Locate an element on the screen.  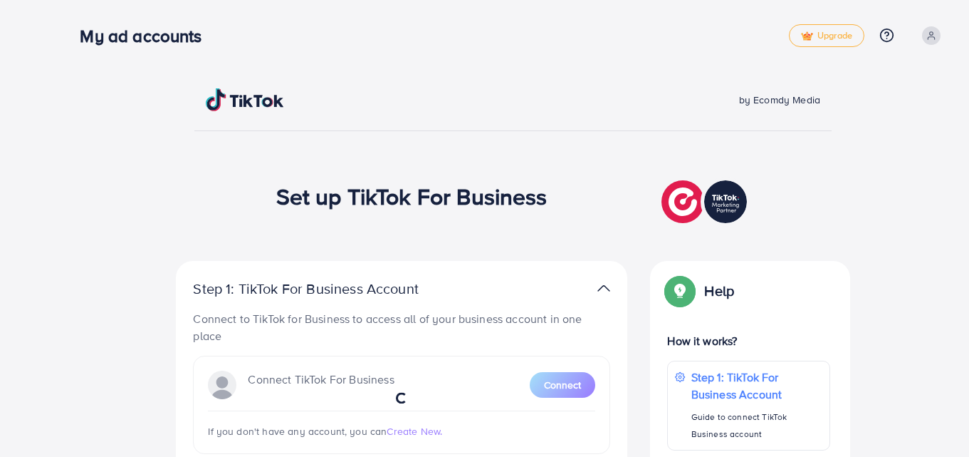
h3: My ad accounts is located at coordinates (146, 36).